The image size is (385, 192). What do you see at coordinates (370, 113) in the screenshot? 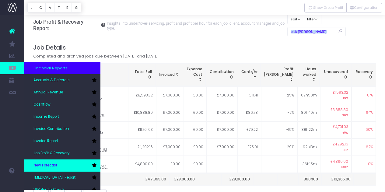
I see `span: 64%` at bounding box center [370, 113].